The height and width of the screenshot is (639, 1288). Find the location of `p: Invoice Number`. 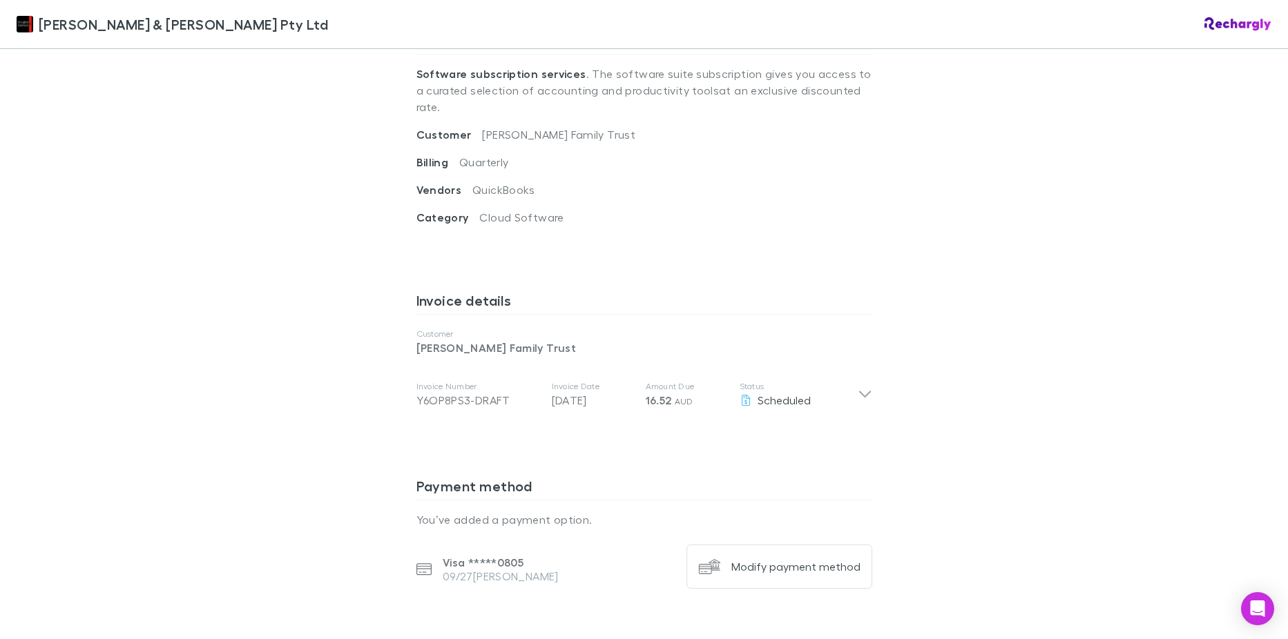

p: Invoice Number is located at coordinates (479, 387).